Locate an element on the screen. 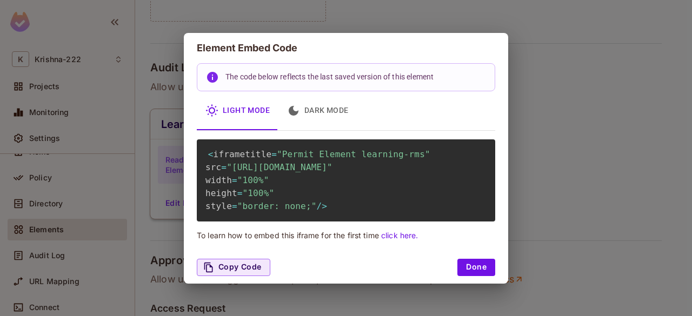  span: iframe is located at coordinates (229, 154).